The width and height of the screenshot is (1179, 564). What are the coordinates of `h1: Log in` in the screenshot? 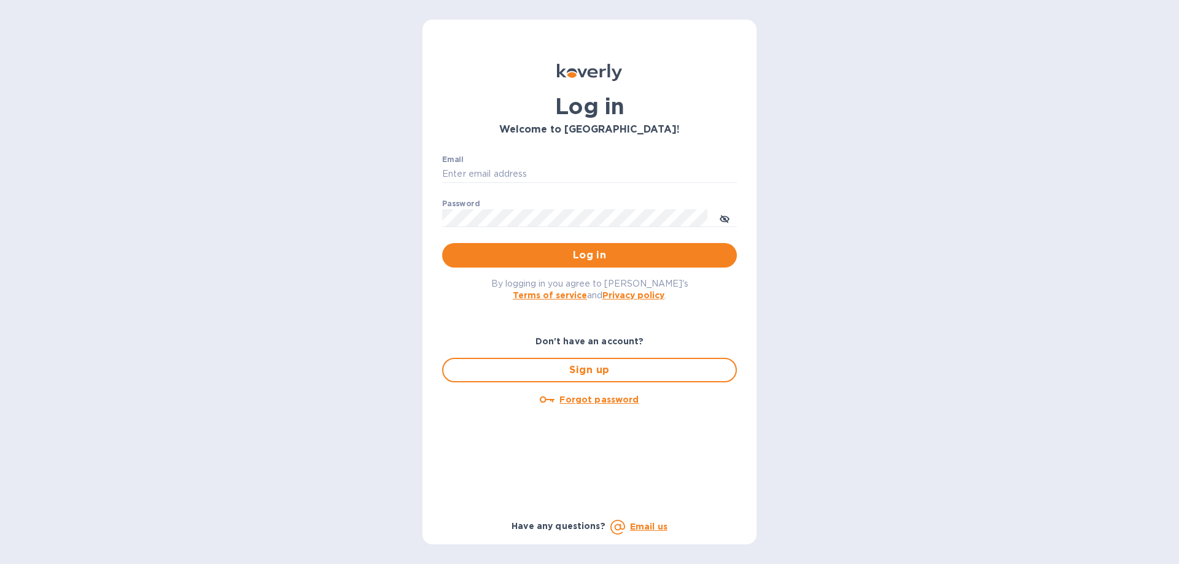 It's located at (589, 106).